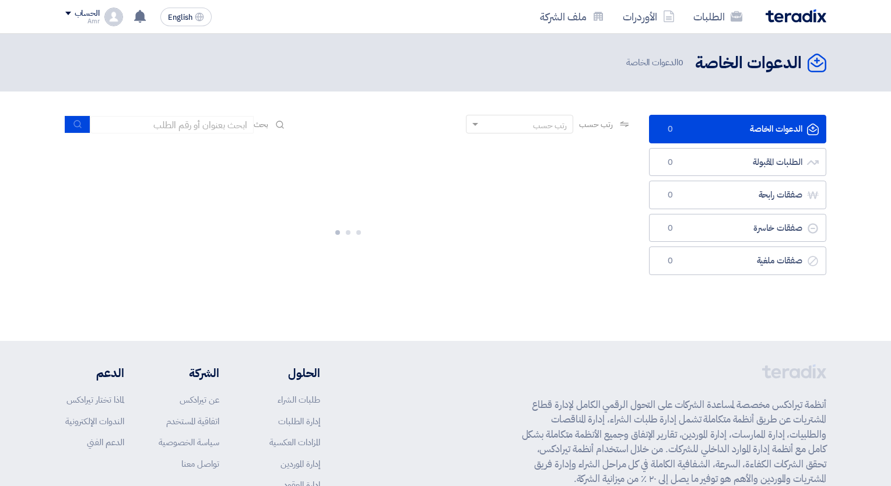 Image resolution: width=891 pixels, height=486 pixels. What do you see at coordinates (200, 464) in the screenshot?
I see `a: تواصل معنا` at bounding box center [200, 464].